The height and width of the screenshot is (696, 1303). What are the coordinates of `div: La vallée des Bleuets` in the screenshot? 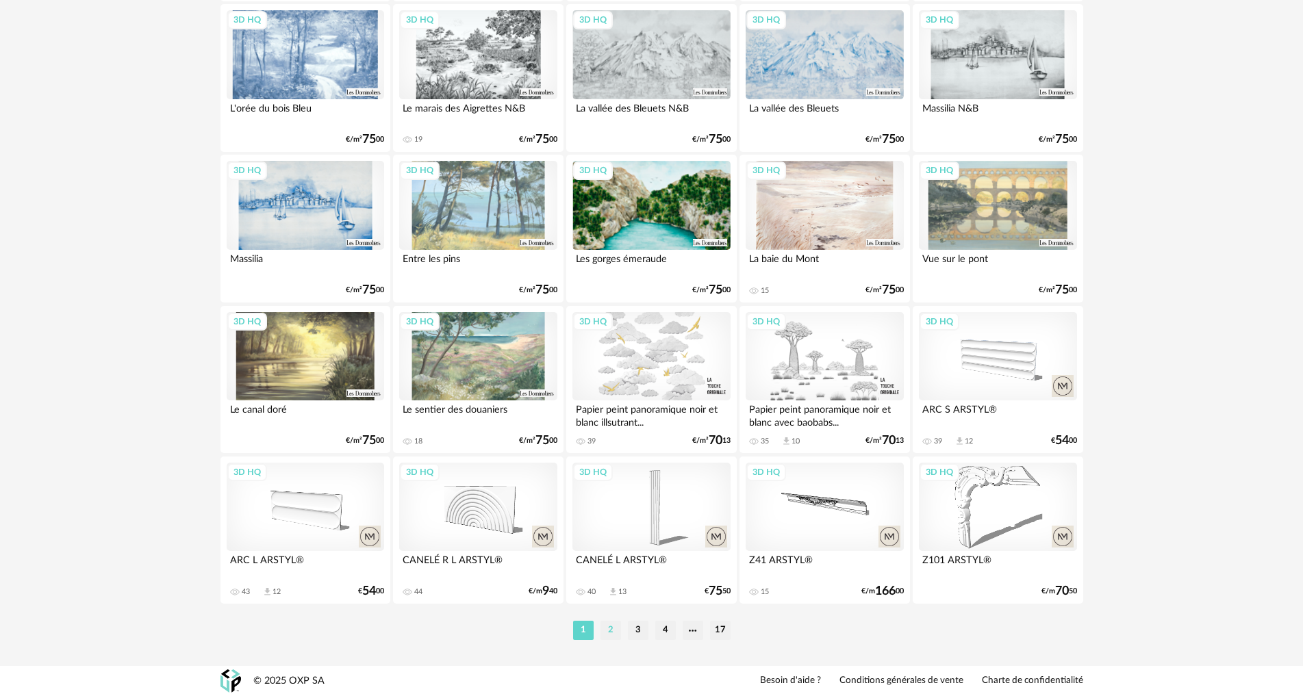 It's located at (824, 113).